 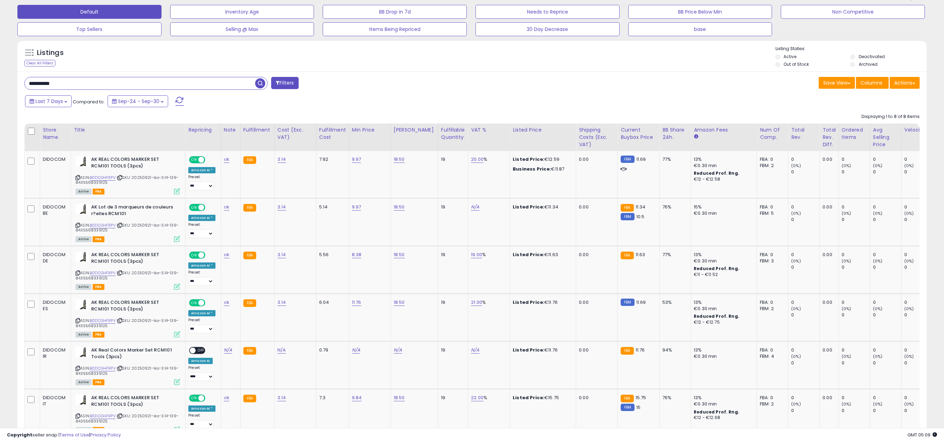 I want to click on small: Amazon Fees., so click(x=696, y=137).